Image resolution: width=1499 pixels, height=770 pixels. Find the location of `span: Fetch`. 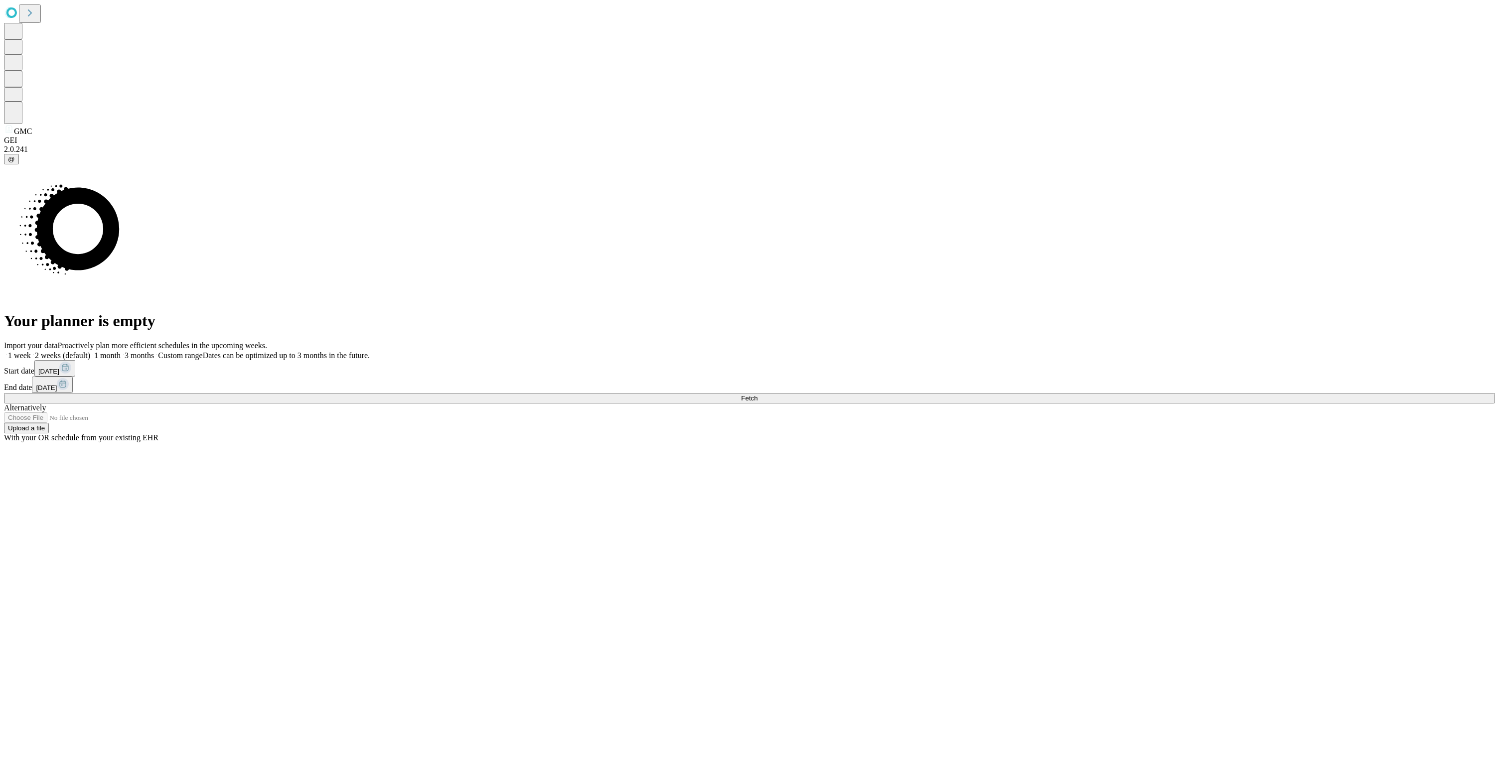

span: Fetch is located at coordinates (749, 398).